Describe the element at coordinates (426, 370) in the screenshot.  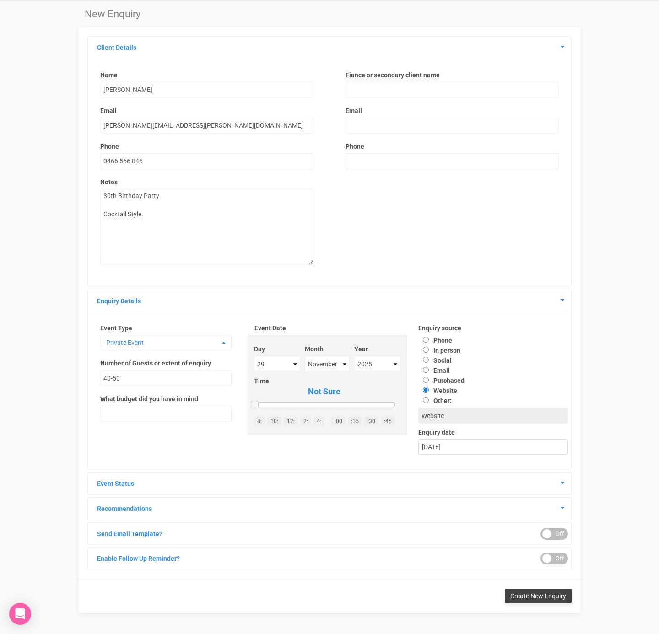
I see `input: Email` at that location.